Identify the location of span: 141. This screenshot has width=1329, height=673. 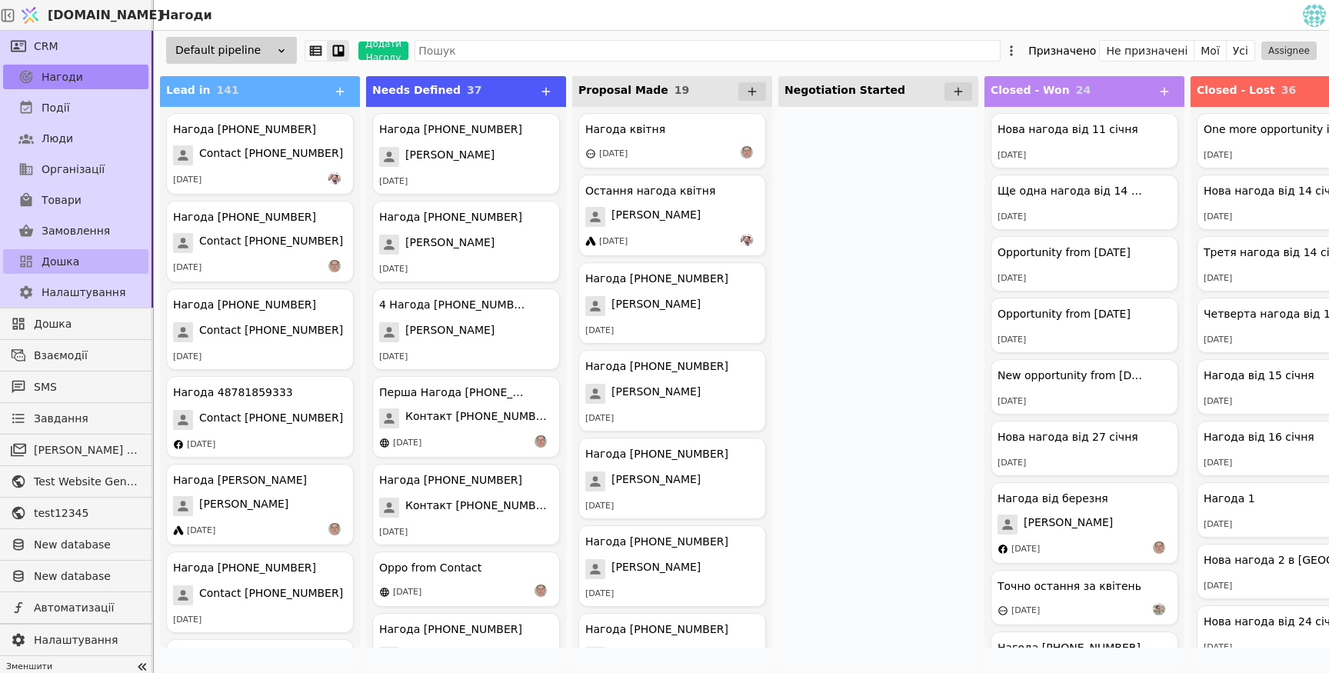
(228, 90).